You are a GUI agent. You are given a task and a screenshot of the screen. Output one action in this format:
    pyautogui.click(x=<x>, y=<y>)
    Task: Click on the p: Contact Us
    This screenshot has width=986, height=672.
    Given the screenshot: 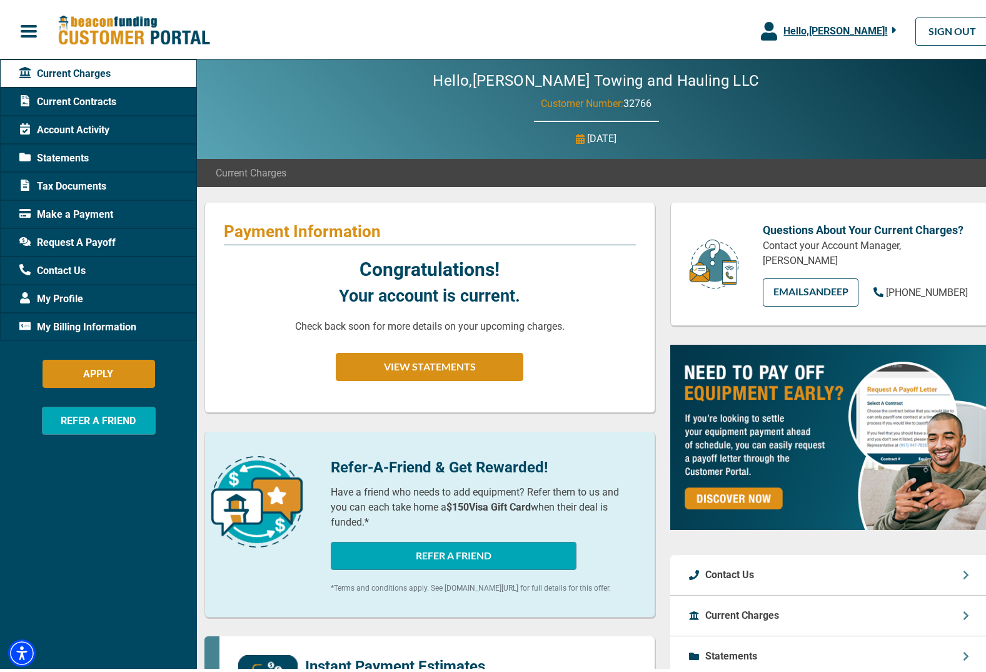 What is the action you would take?
    pyautogui.click(x=730, y=572)
    